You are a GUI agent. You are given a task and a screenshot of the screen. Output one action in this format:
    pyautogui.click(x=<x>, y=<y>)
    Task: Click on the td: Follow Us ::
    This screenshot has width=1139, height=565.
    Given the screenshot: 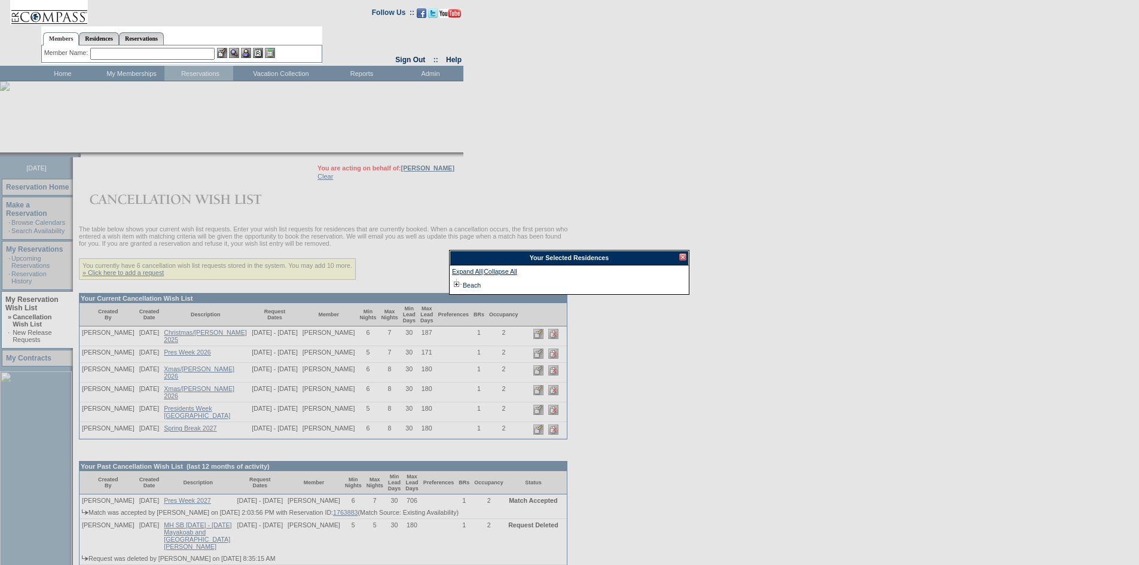 What is the action you would take?
    pyautogui.click(x=393, y=14)
    